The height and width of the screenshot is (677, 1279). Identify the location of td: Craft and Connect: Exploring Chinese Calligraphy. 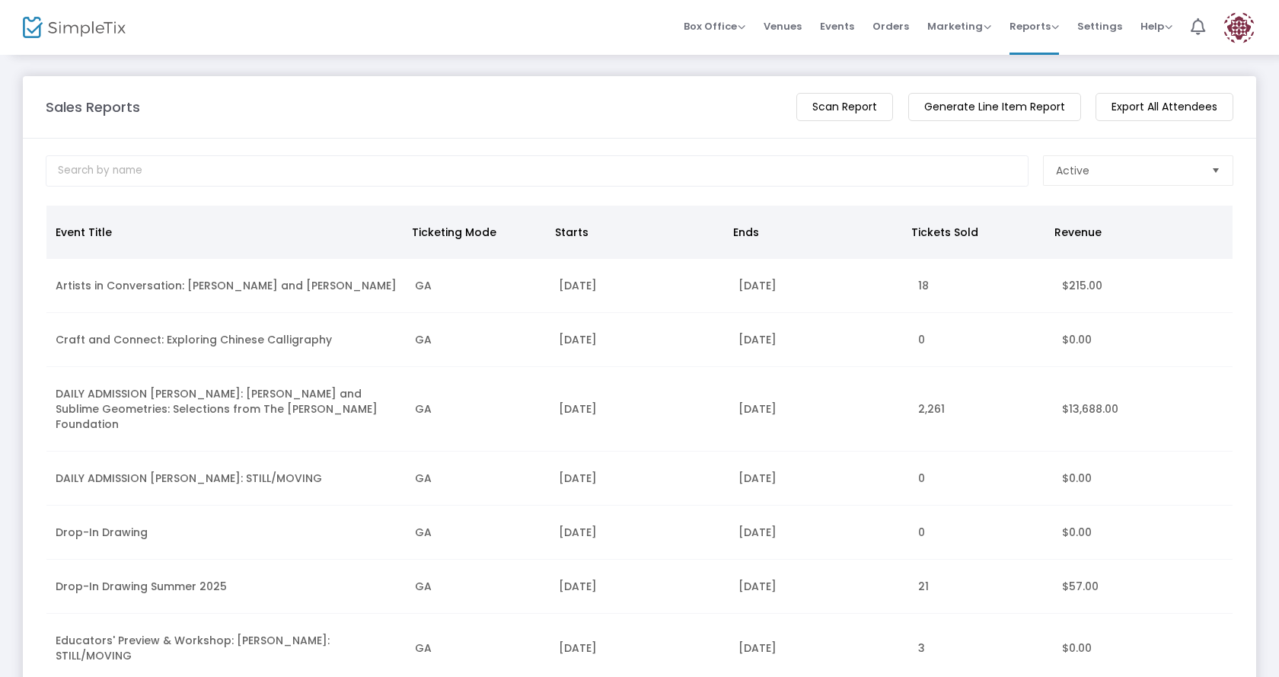
(226, 340).